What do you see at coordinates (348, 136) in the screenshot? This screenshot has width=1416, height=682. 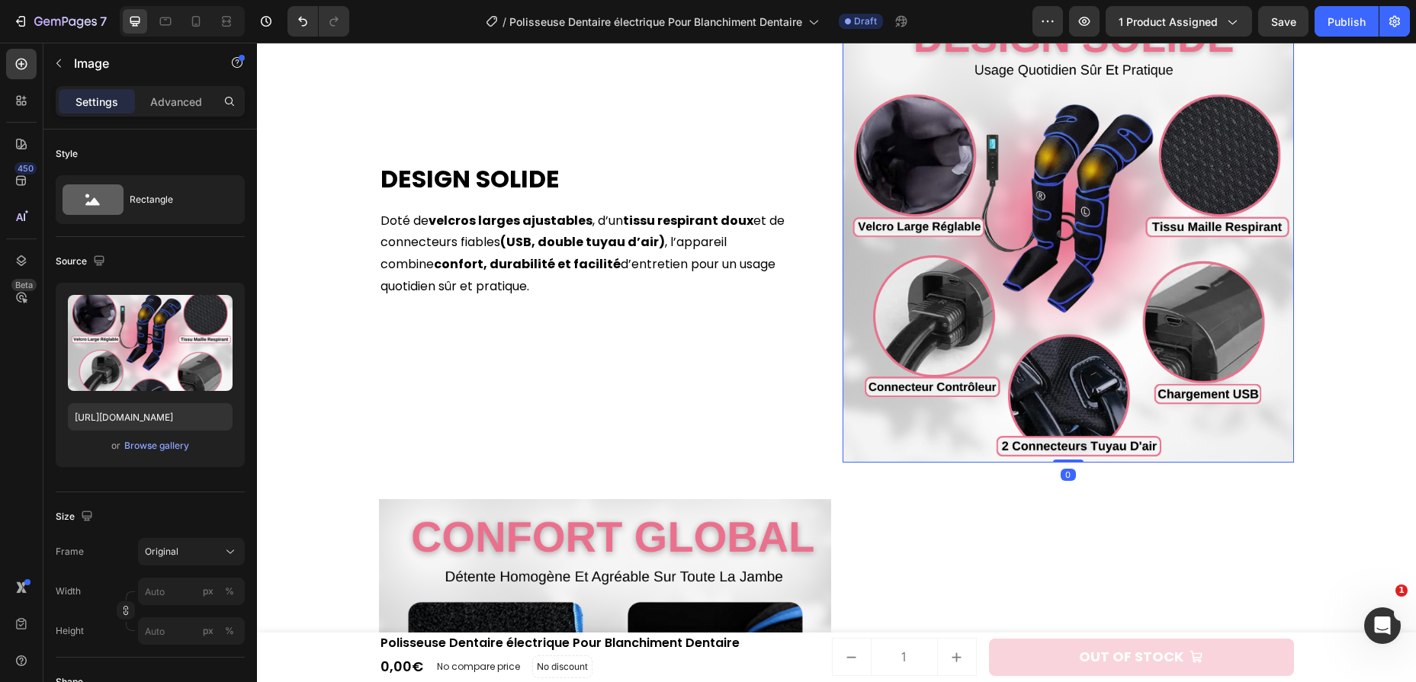 I see `h2: Design solide` at bounding box center [348, 136].